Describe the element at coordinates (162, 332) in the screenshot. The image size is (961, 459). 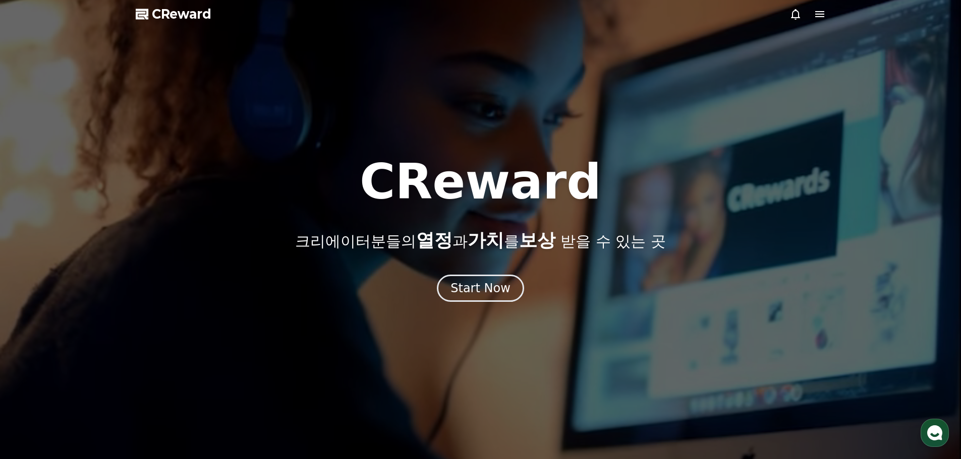
I see `a: 설정` at that location.